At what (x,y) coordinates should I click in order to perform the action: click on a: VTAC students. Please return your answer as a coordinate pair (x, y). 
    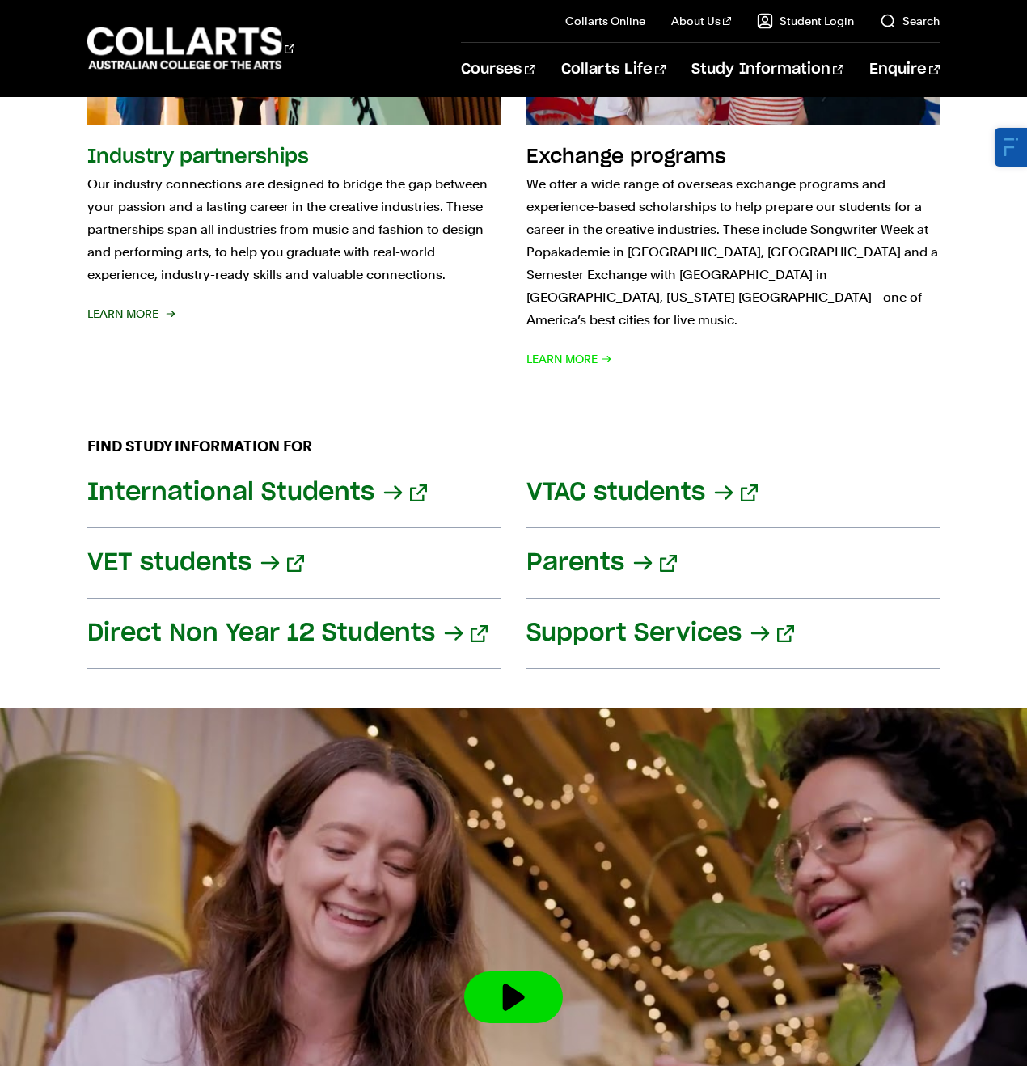
    Looking at the image, I should click on (733, 493).